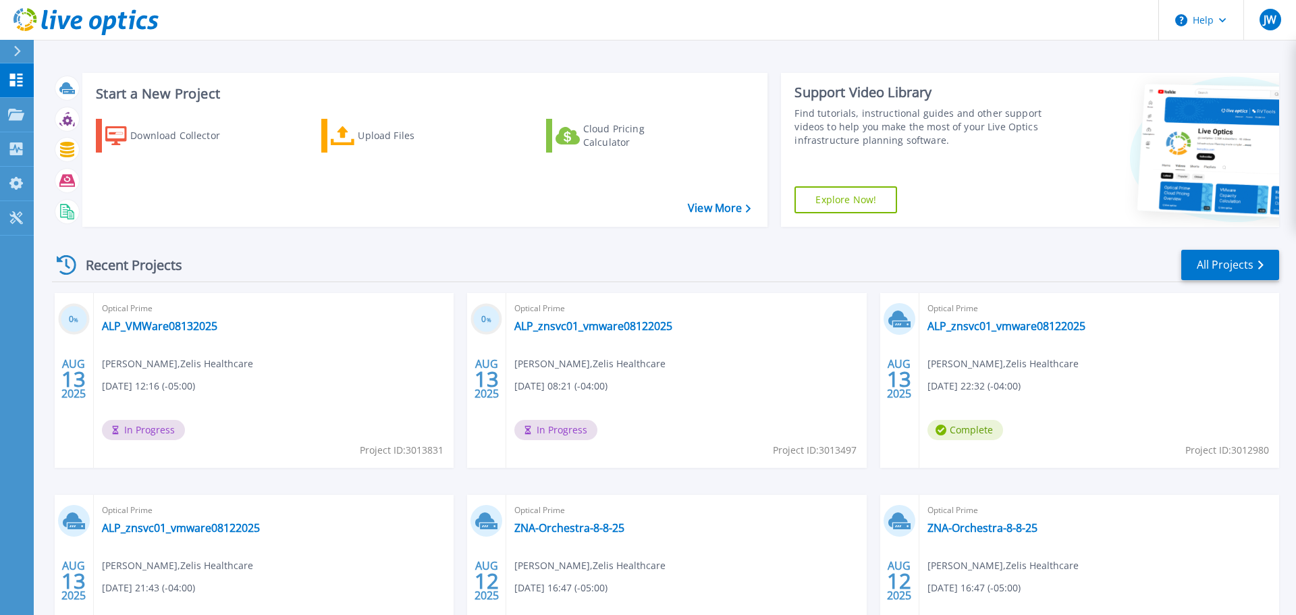 This screenshot has height=615, width=1296. Describe the element at coordinates (637, 136) in the screenshot. I see `div: Cloud Pricing Calculator` at that location.